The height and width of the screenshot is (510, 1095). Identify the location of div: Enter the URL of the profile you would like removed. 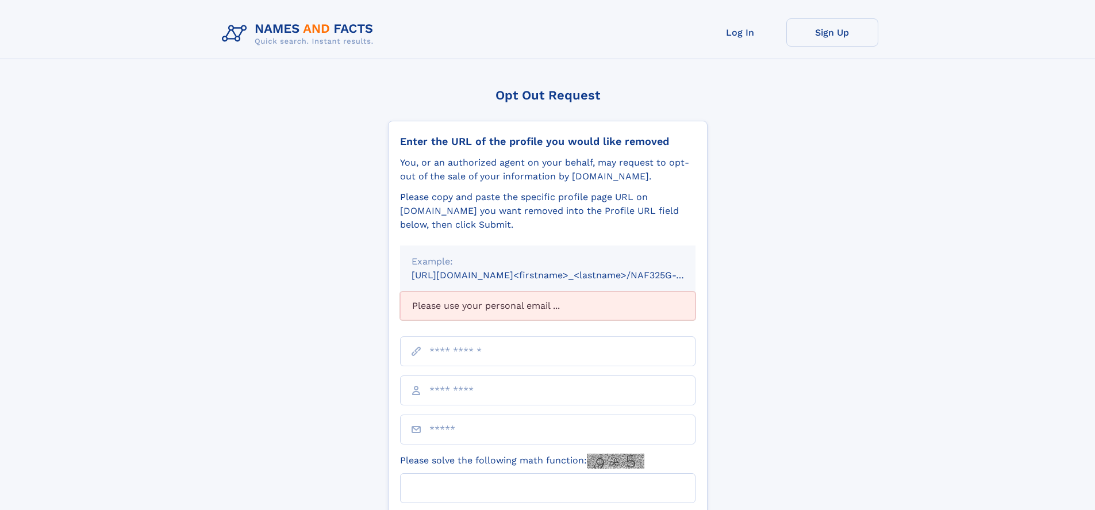
(548, 141).